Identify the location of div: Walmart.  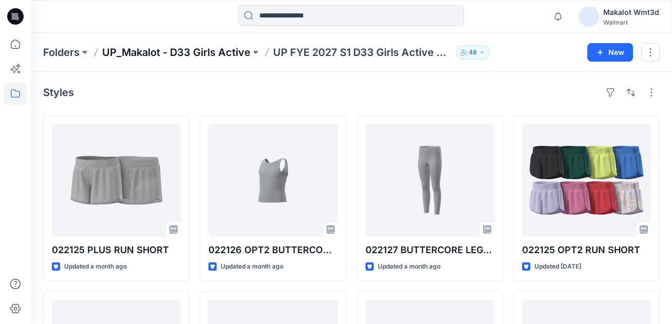
(631, 22).